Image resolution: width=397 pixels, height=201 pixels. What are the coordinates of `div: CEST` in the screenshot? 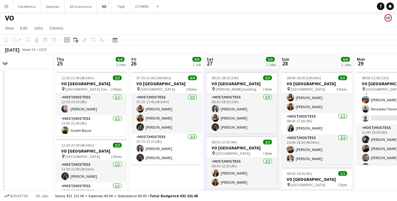 It's located at (43, 49).